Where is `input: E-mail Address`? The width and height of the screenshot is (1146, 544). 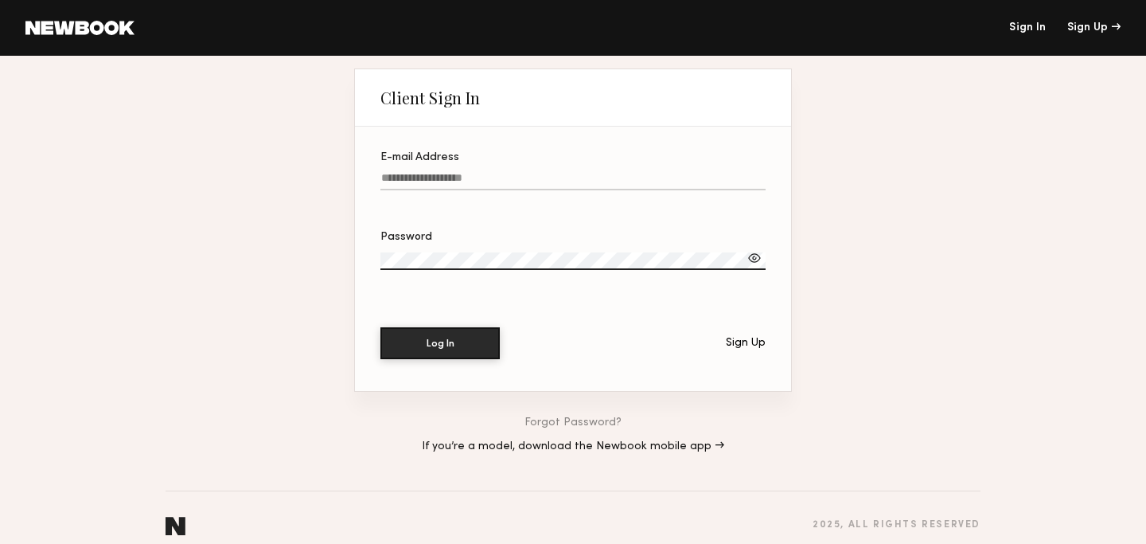
input: E-mail Address is located at coordinates (573, 181).